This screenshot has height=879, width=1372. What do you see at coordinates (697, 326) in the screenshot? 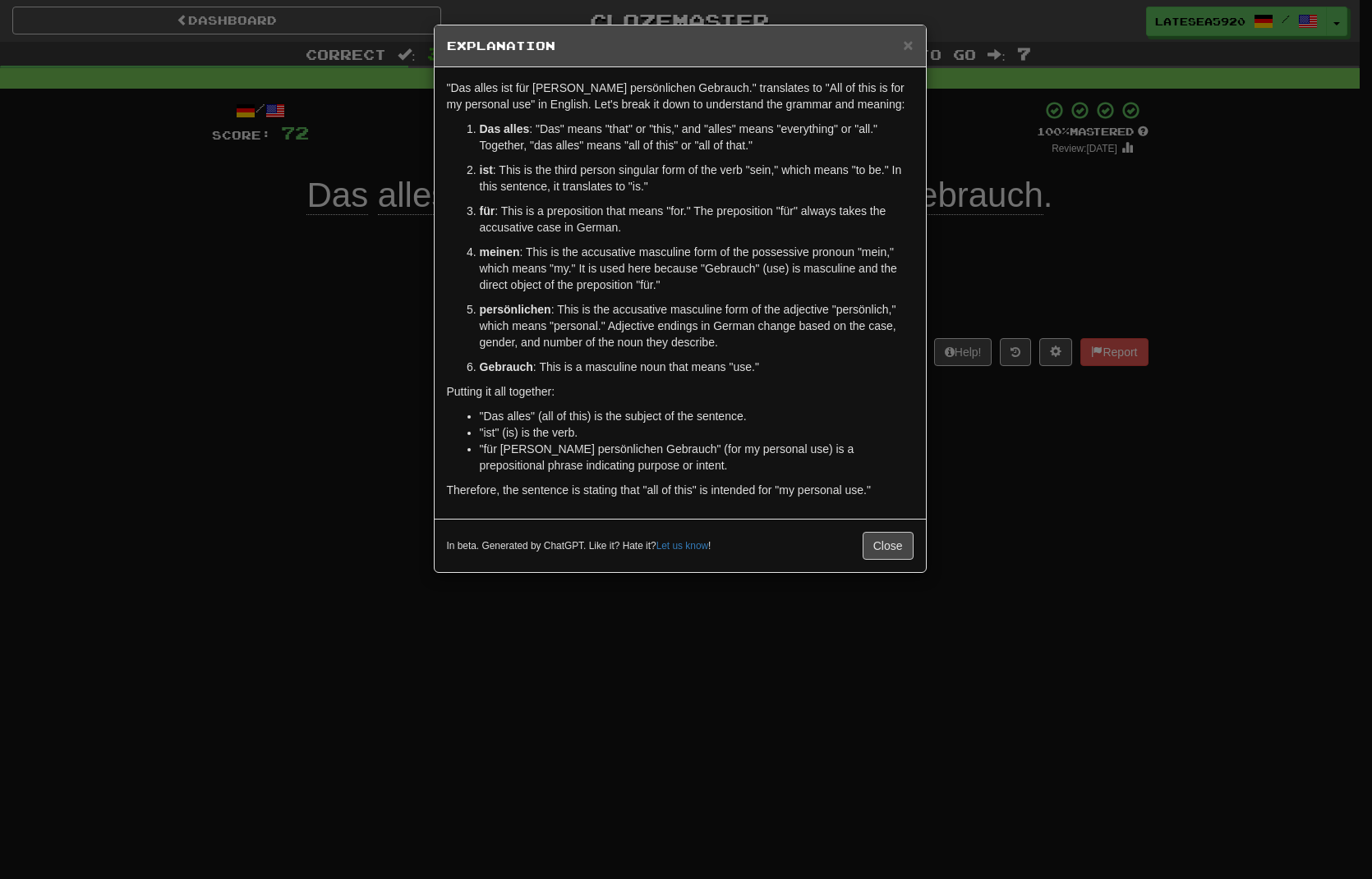
I see `p: : This is the accusative masculine form of the adjective "persönlich," which means "personal." Ad...` at bounding box center [697, 326].